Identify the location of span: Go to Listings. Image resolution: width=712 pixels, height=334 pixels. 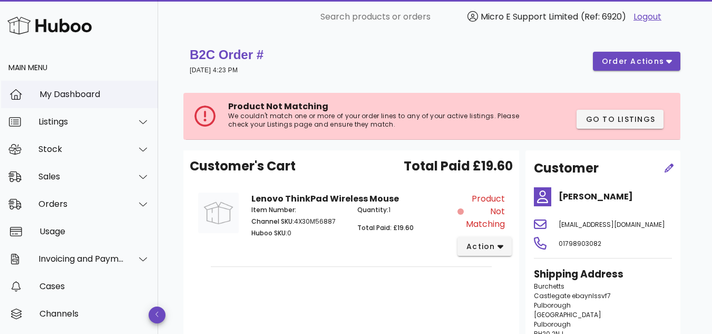
(620, 119).